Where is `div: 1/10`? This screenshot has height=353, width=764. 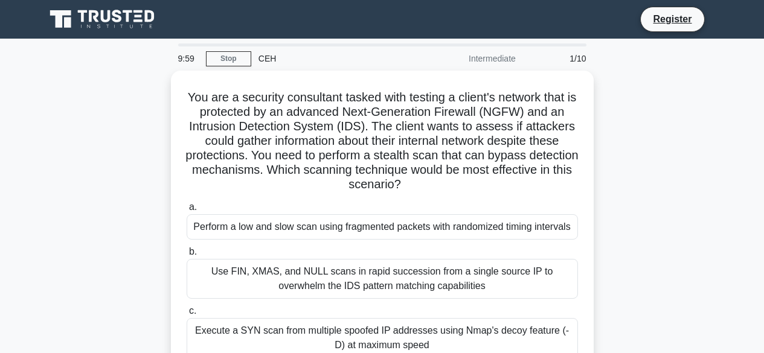
div: 1/10 is located at coordinates (558, 59).